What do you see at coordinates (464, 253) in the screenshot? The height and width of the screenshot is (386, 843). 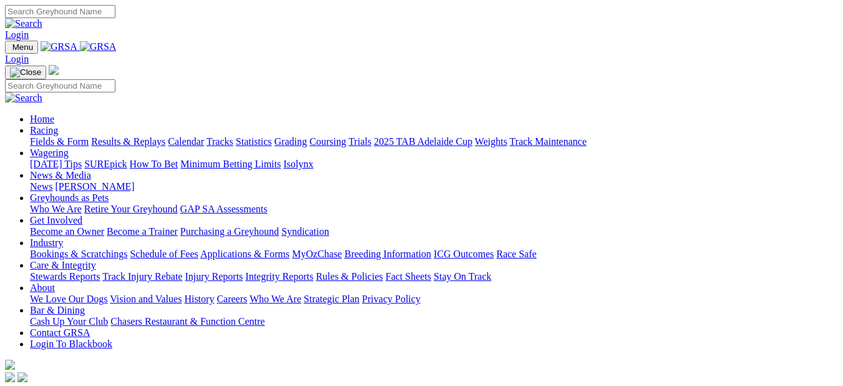 I see `a: ICG Outcomes` at bounding box center [464, 253].